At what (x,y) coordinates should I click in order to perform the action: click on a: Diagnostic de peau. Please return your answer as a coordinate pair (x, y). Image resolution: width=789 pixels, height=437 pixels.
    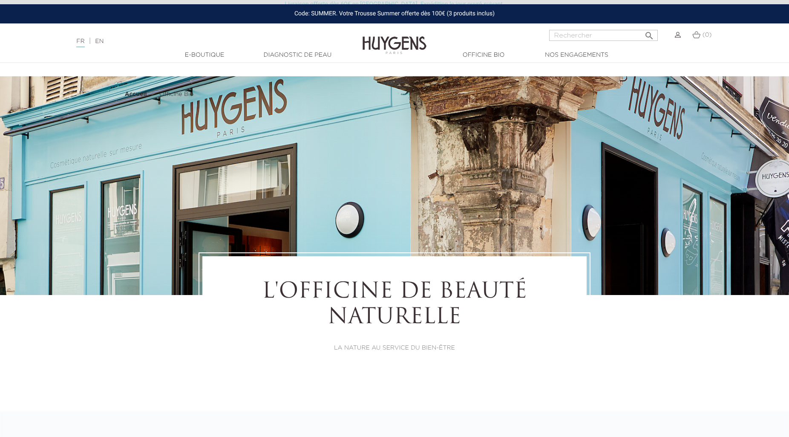
    Looking at the image, I should click on (297, 55).